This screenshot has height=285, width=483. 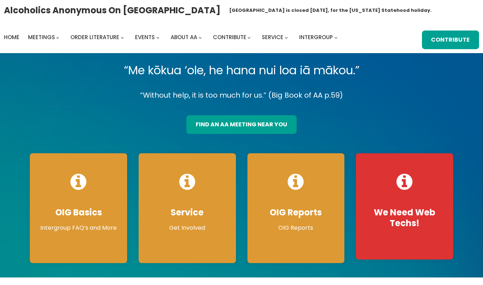 I want to click on a: Meetings, so click(x=41, y=37).